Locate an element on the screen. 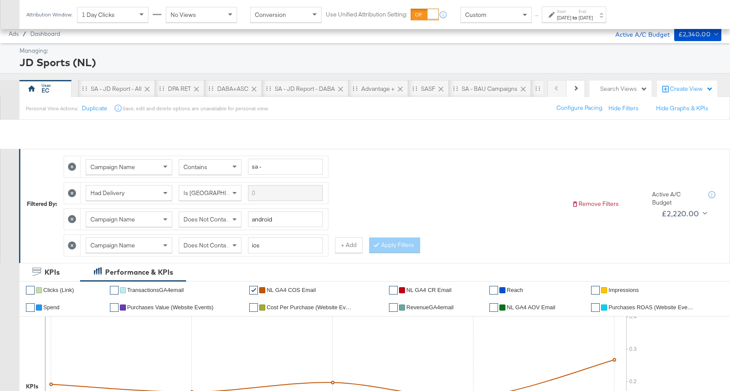 This screenshot has height=391, width=730. button: Remove Filters is located at coordinates (595, 204).